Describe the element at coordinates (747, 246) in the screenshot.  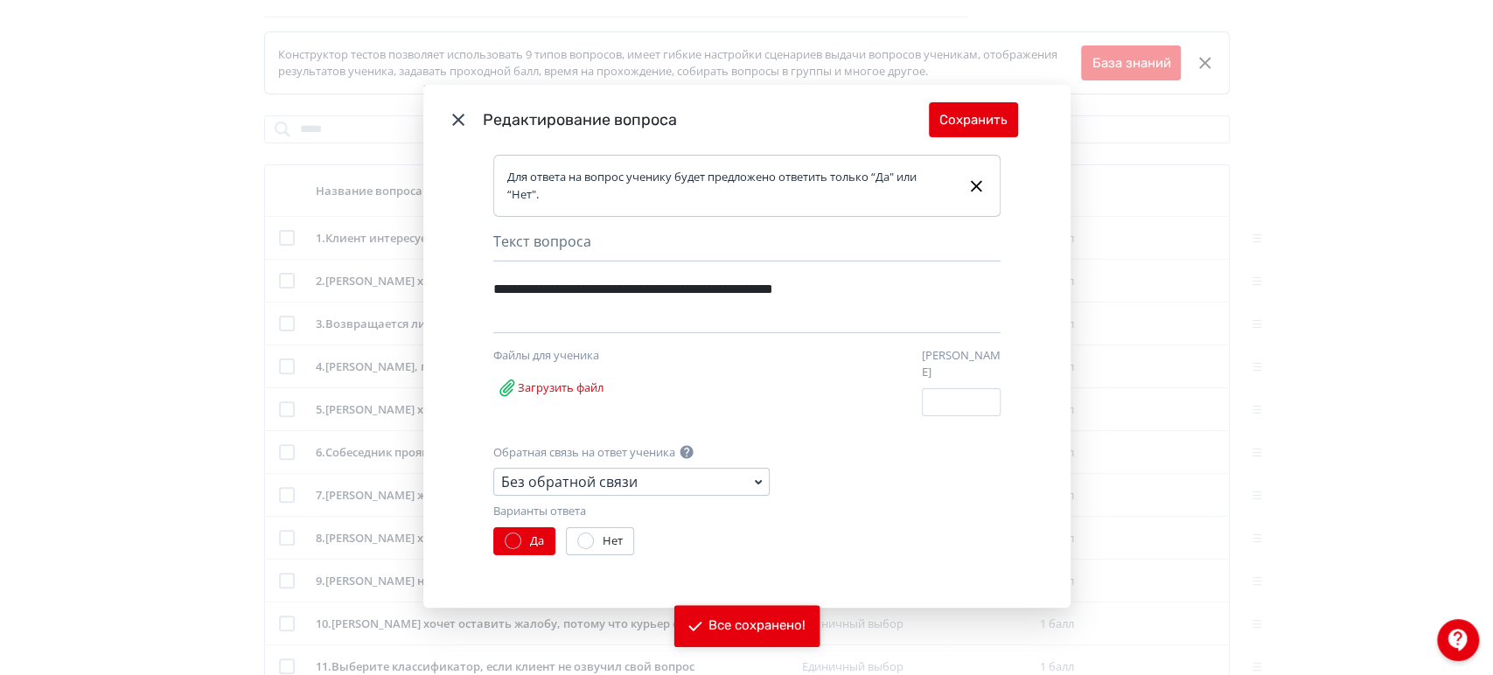
I see `div: Текст вопроса` at that location.